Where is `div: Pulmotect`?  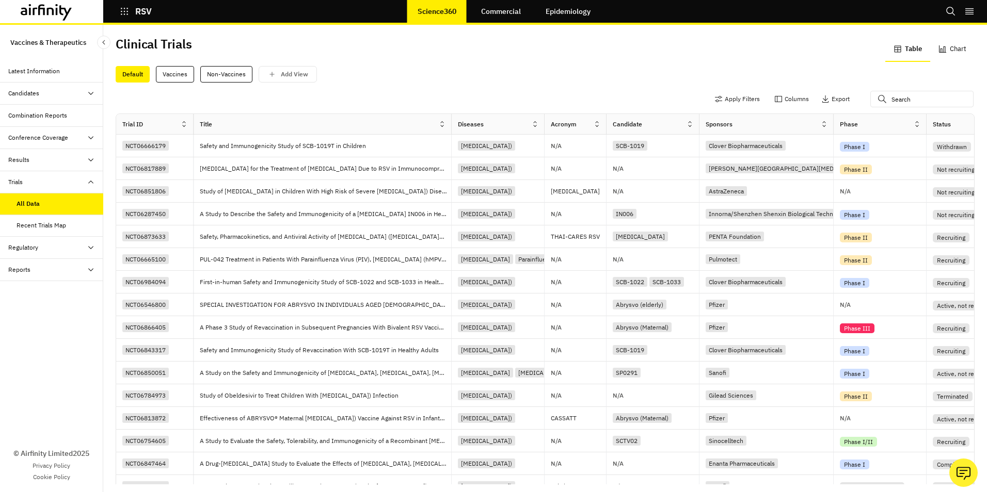 div: Pulmotect is located at coordinates (722, 259).